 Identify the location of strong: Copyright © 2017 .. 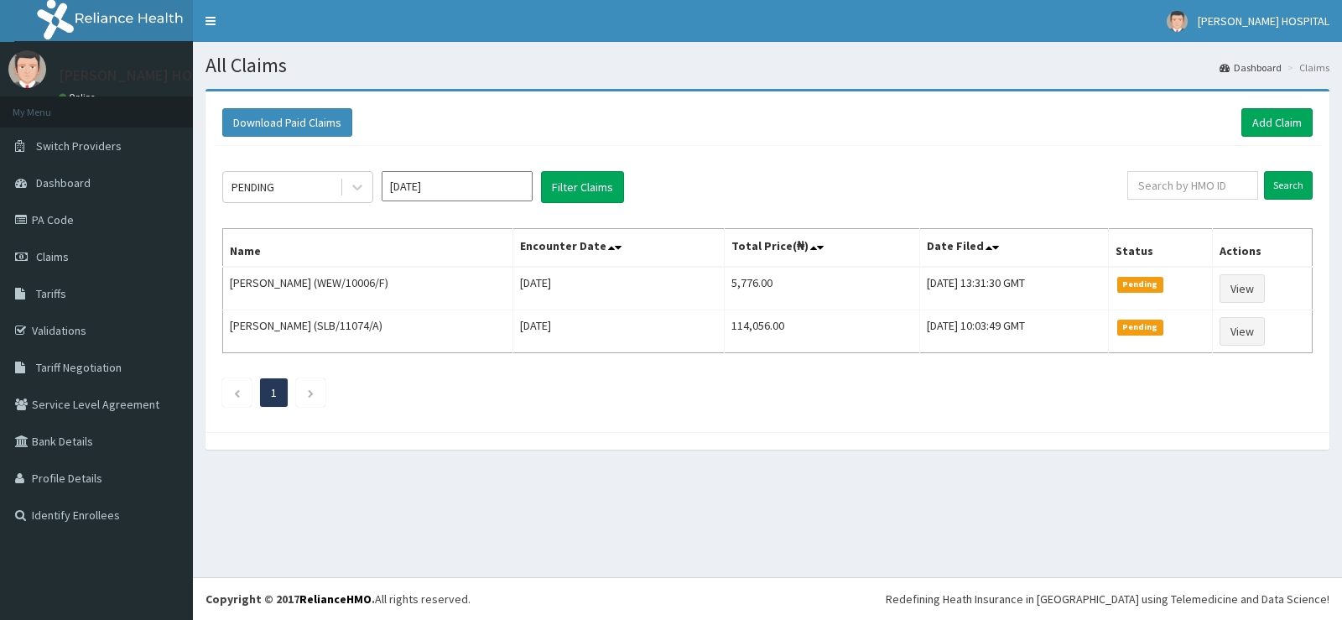
(290, 599).